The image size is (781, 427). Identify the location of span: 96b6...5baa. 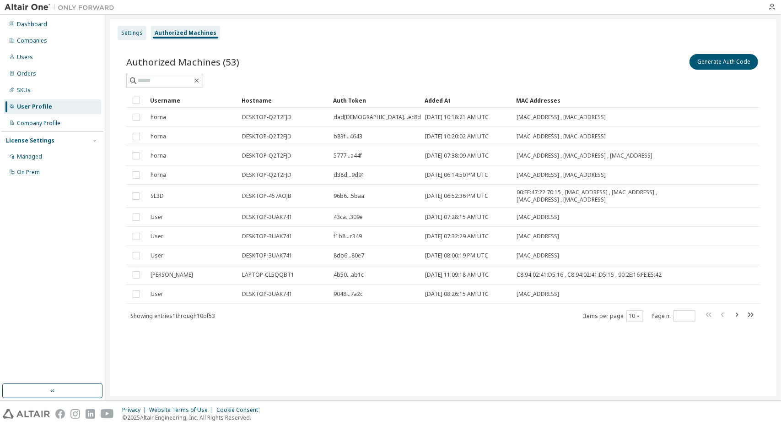
(349, 196).